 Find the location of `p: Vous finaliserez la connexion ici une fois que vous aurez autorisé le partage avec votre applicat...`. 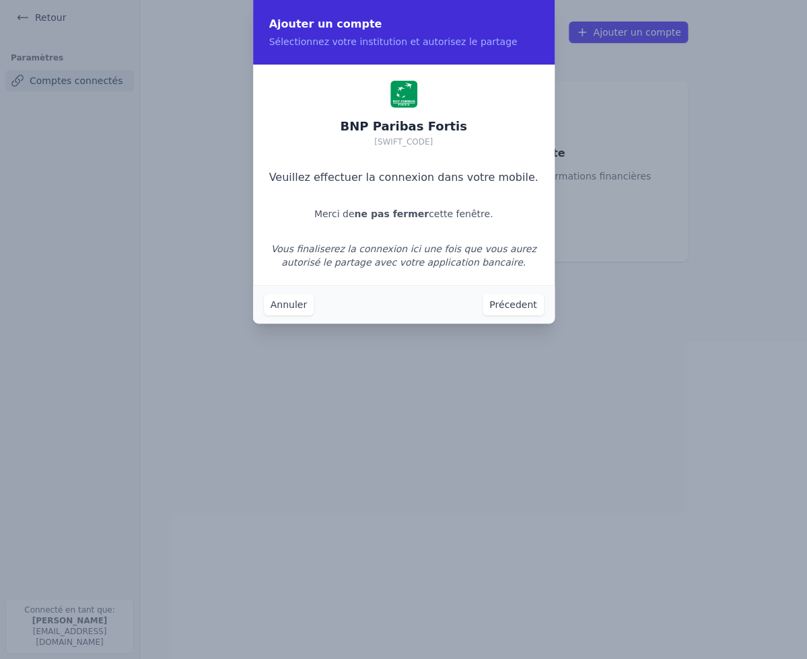

p: Vous finaliserez la connexion ici une fois que vous aurez autorisé le partage avec votre applicat... is located at coordinates (404, 256).